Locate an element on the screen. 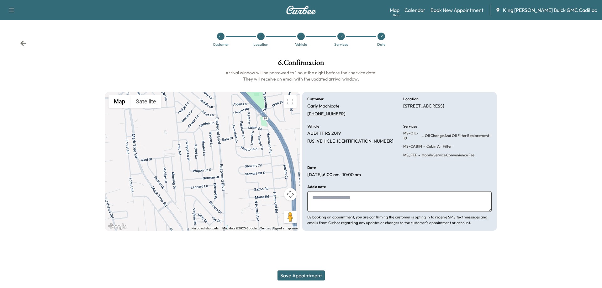 This screenshot has width=602, height=288. a: Open this area in Google Maps (opens a new window) is located at coordinates (117, 227).